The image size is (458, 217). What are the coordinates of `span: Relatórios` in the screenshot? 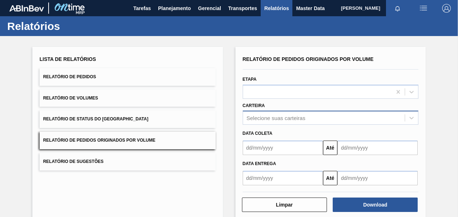 It's located at (277, 8).